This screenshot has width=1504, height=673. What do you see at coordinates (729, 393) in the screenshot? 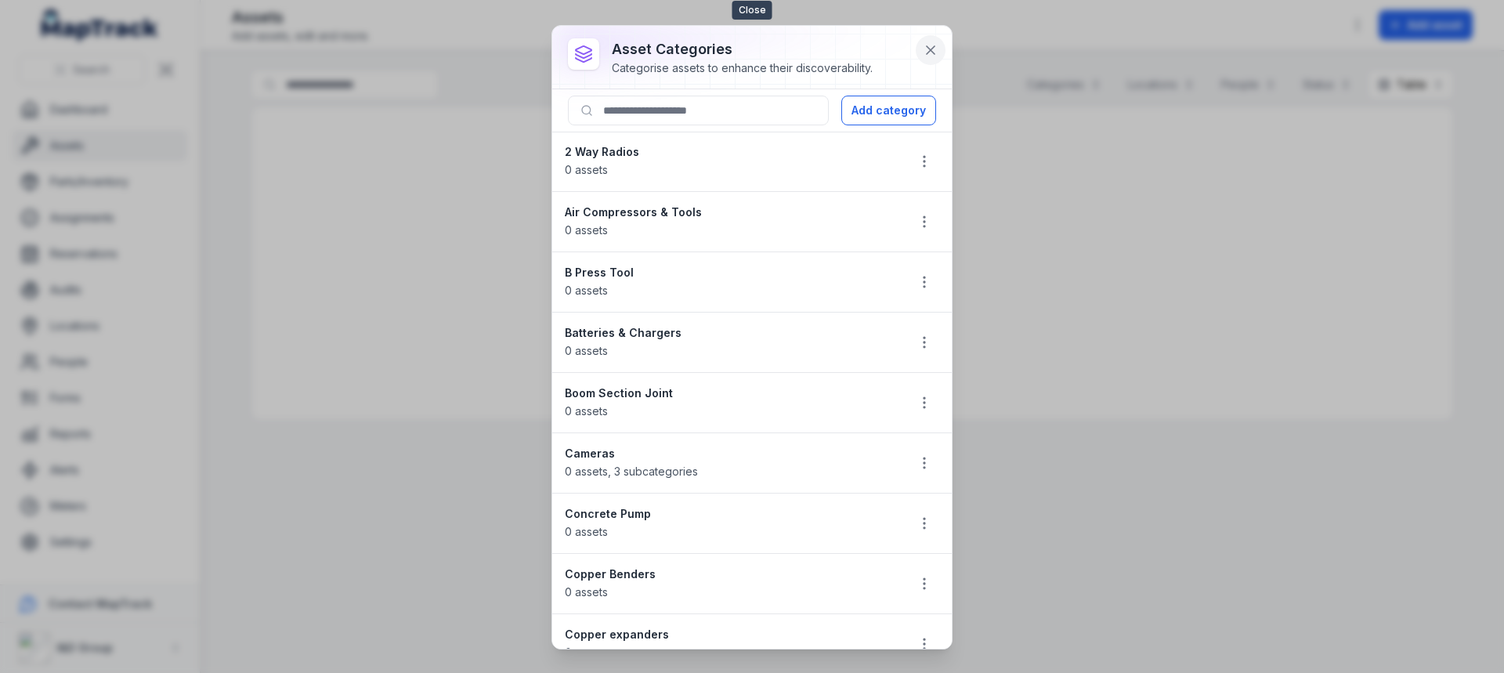
I see `strong: Boom Section Joint` at bounding box center [729, 393].